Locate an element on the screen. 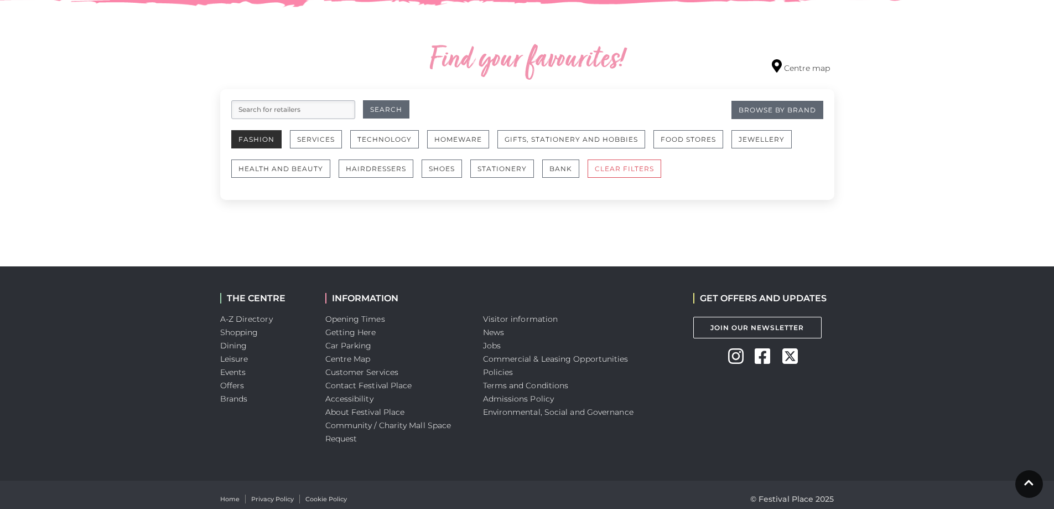  button: Health and Beauty is located at coordinates (281, 168).